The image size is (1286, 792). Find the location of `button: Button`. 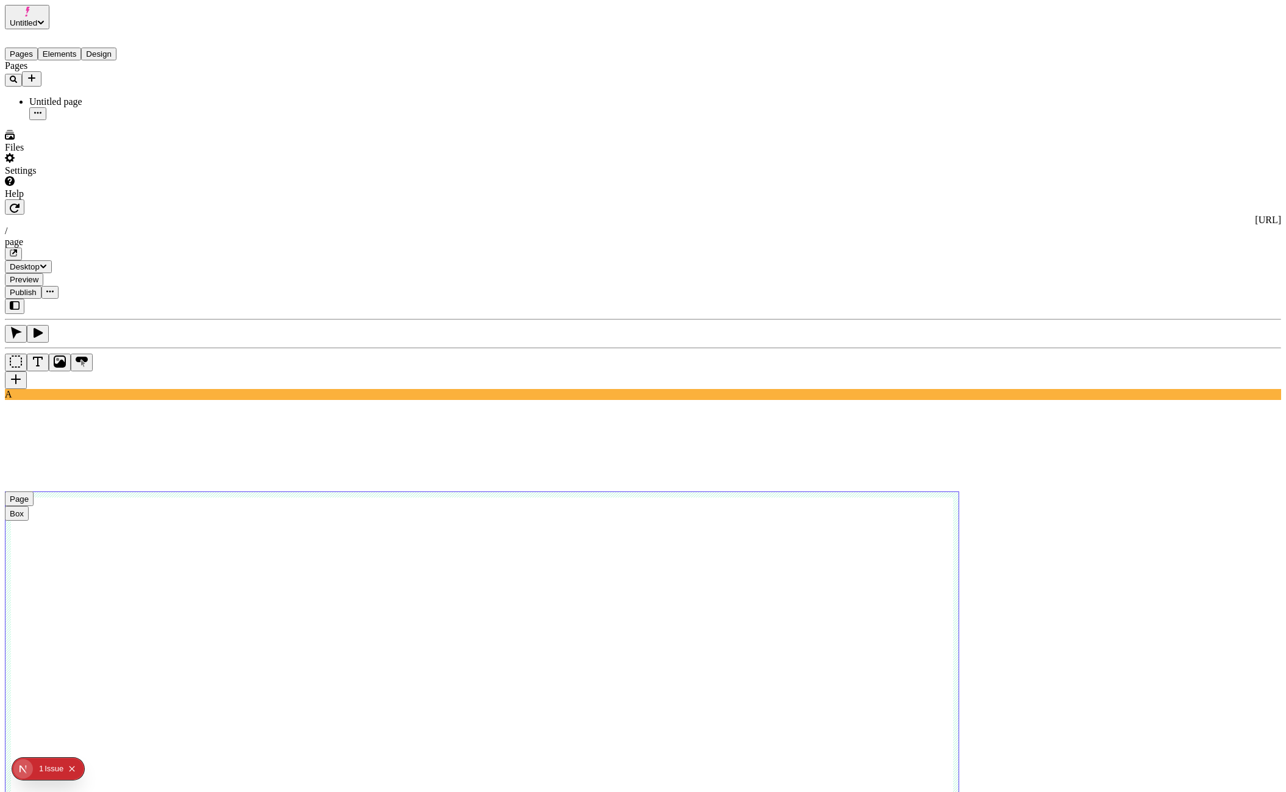

button: Button is located at coordinates (82, 362).